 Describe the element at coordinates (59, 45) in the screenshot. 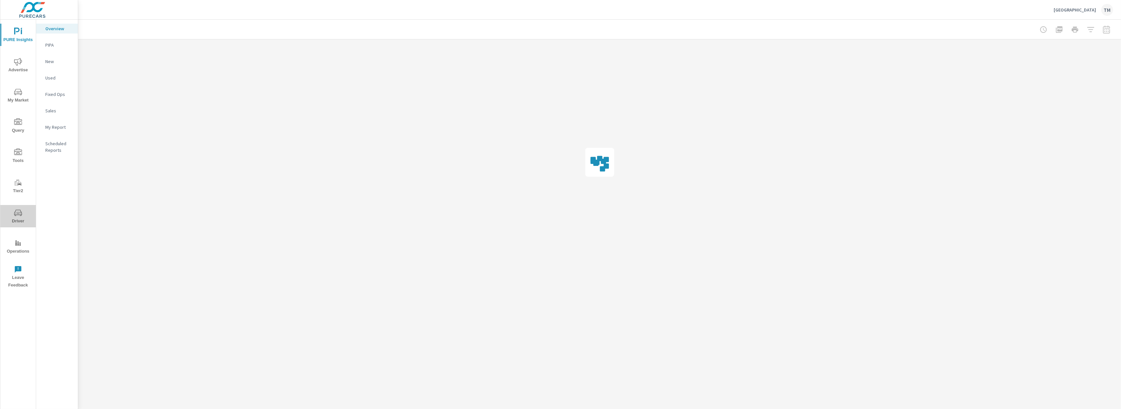

I see `p: PIPA` at that location.